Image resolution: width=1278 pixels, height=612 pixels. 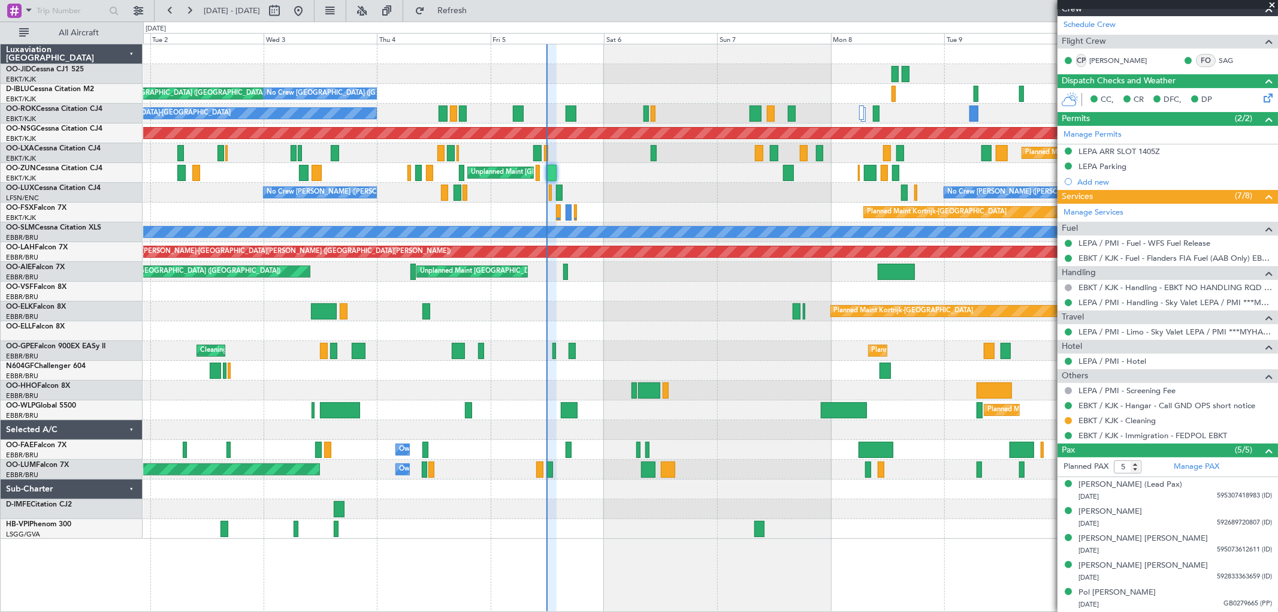 I want to click on div: Sat 6, so click(x=660, y=38).